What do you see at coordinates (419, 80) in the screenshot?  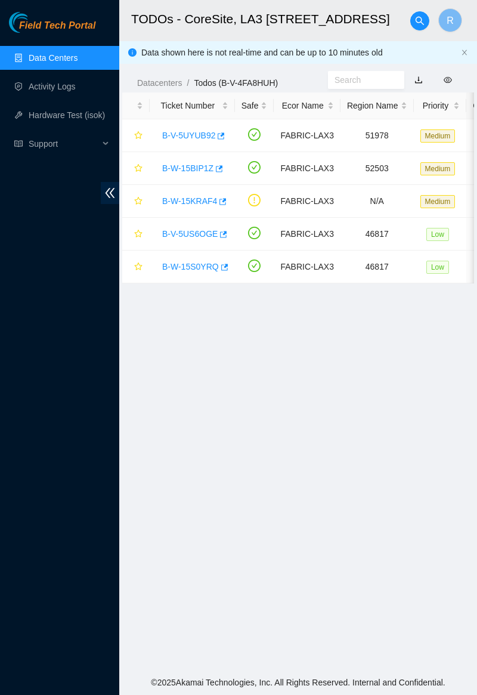 I see `a: download` at bounding box center [419, 80].